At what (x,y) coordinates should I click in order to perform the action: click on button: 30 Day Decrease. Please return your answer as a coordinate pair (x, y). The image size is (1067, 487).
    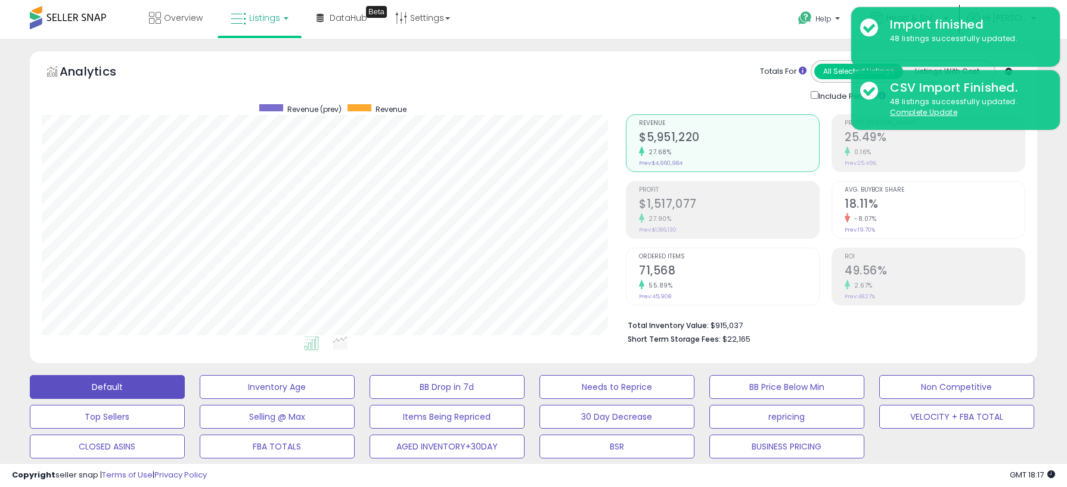
    Looking at the image, I should click on (617, 417).